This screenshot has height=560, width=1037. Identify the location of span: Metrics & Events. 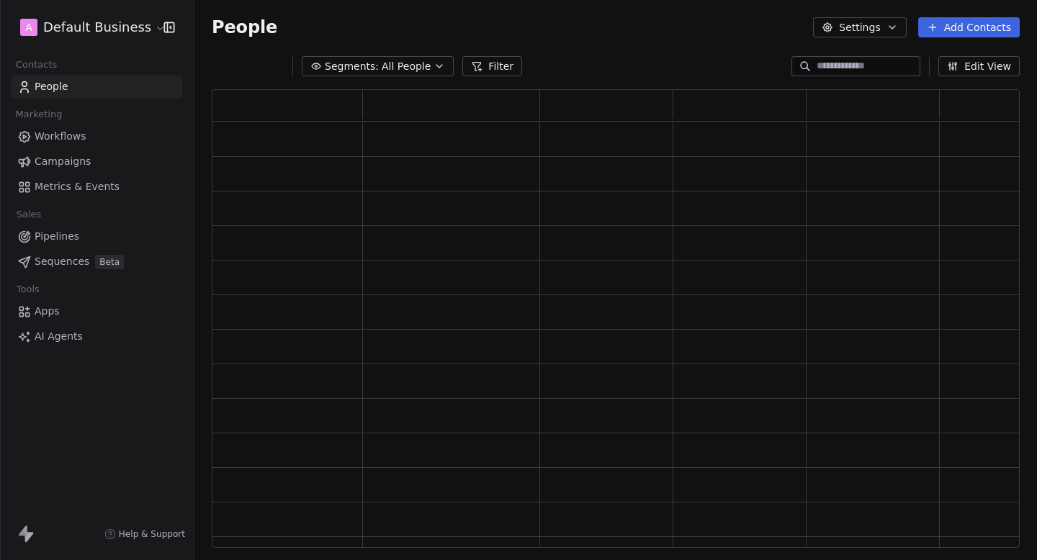
(77, 186).